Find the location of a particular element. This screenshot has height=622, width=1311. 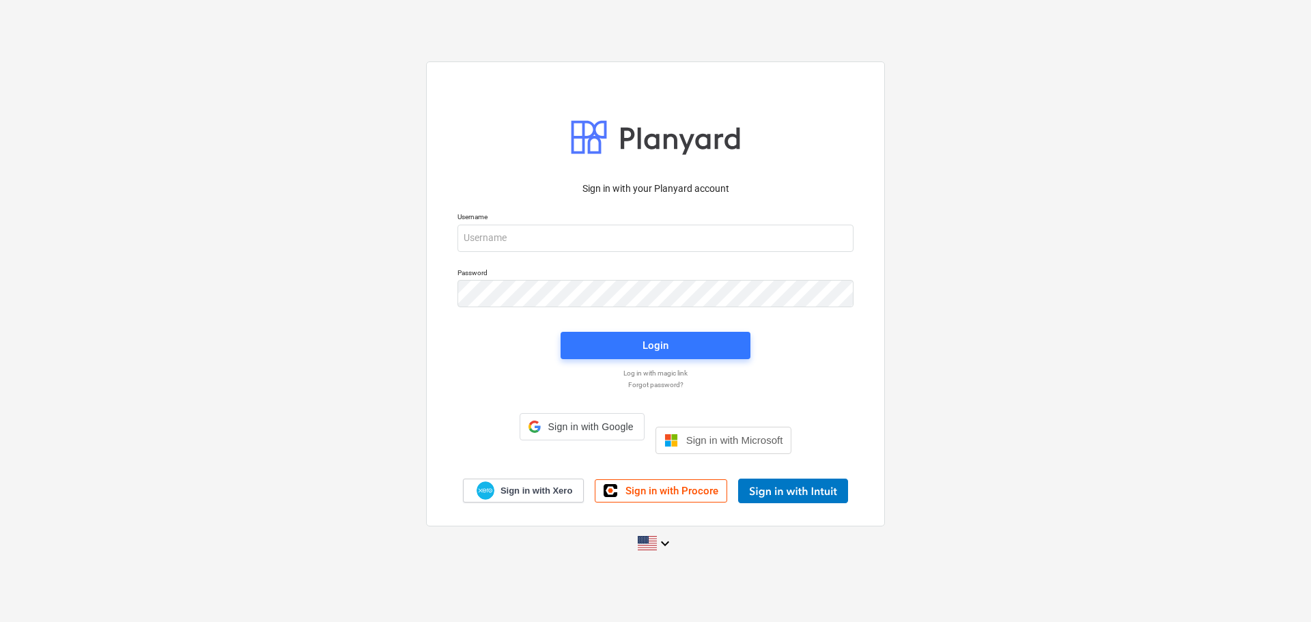

p: Sign in with your Planyard account is located at coordinates (656, 188).